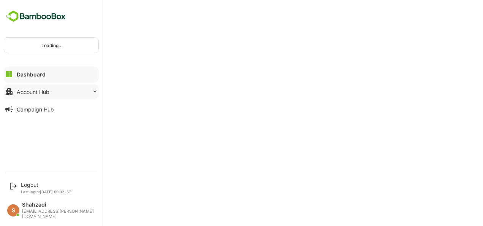  What do you see at coordinates (33, 92) in the screenshot?
I see `div: Account Hub` at bounding box center [33, 92].